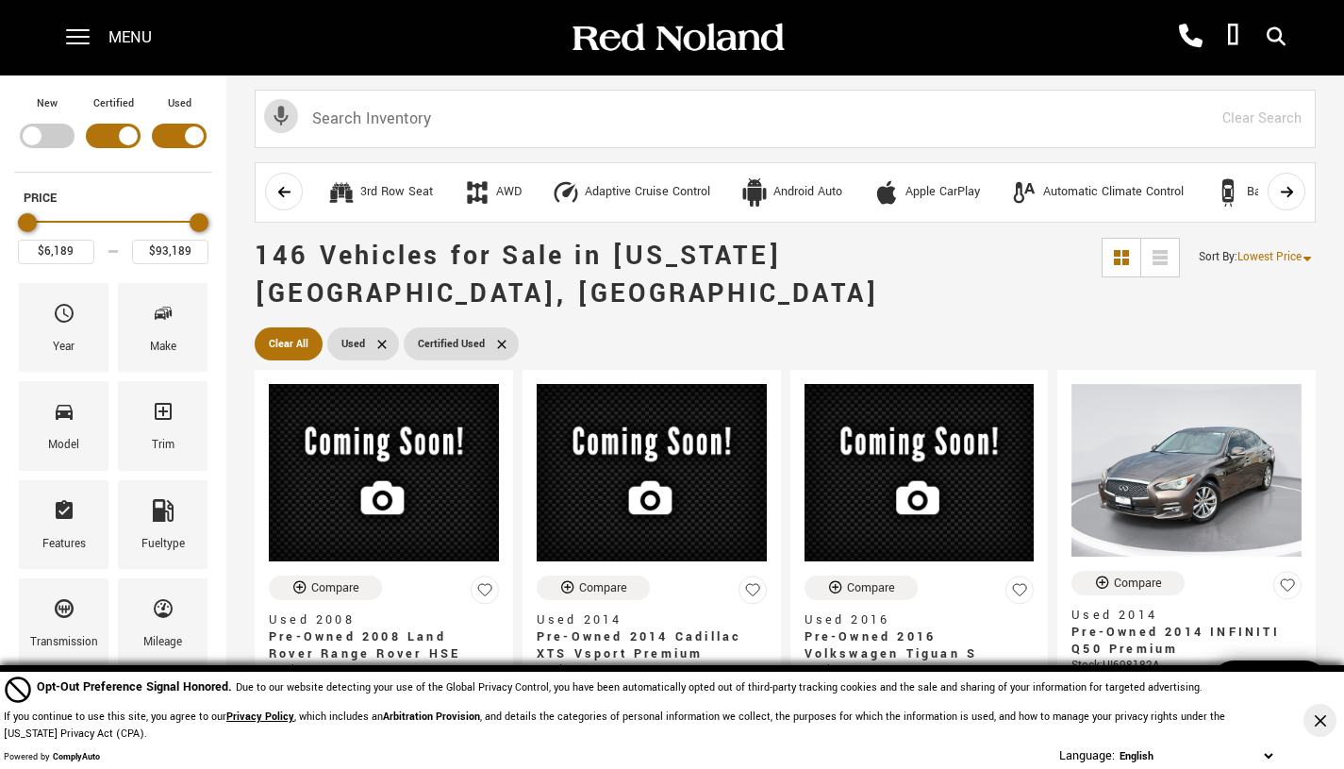 The height and width of the screenshot is (769, 1344). What do you see at coordinates (926, 192) in the screenshot?
I see `button: Apple CarPlayApple CarPlay` at bounding box center [926, 192].